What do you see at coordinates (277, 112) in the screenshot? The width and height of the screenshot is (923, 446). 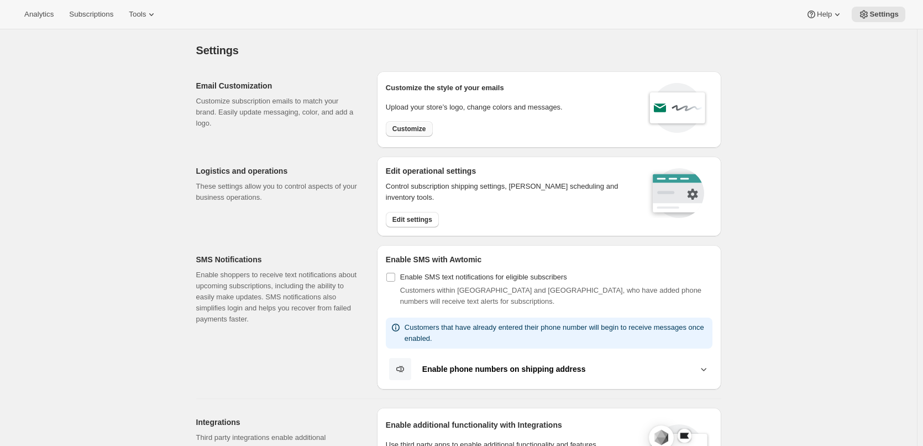 I see `p: Customize subscription emails to match your brand. Easily update messaging, color, and add a logo.` at bounding box center [277, 112].